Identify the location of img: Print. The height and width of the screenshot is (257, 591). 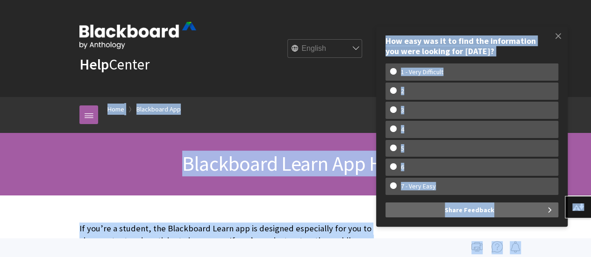
(477, 247).